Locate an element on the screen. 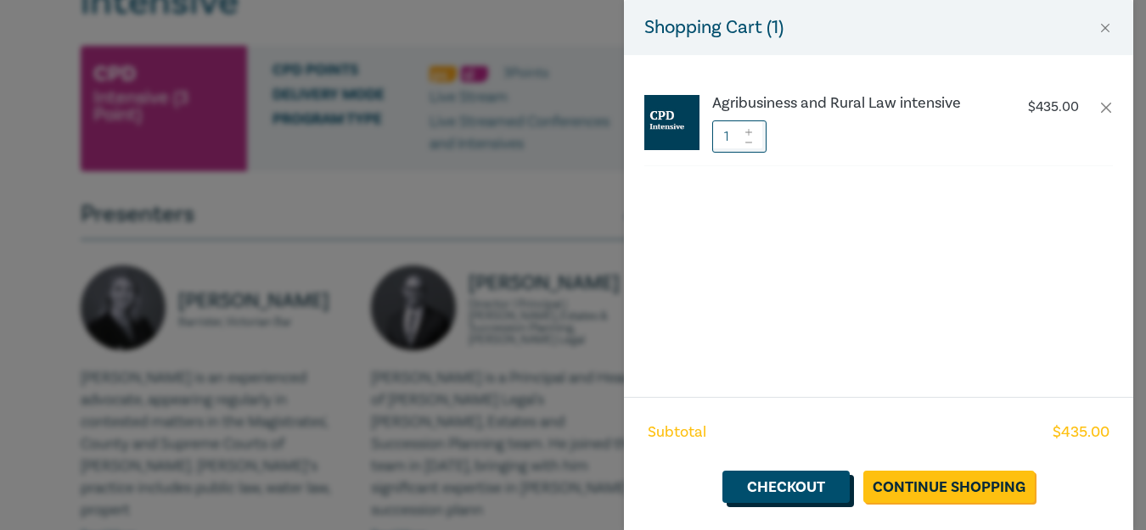  button: Close is located at coordinates (1105, 28).